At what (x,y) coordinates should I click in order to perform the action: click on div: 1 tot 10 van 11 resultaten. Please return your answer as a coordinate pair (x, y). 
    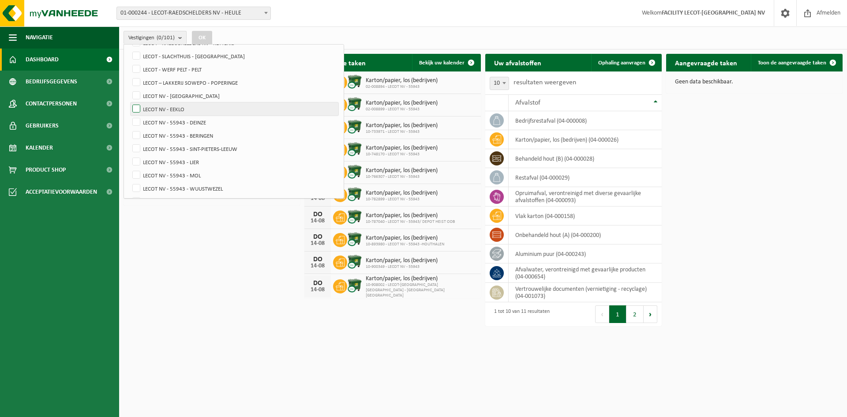
    Looking at the image, I should click on (520, 314).